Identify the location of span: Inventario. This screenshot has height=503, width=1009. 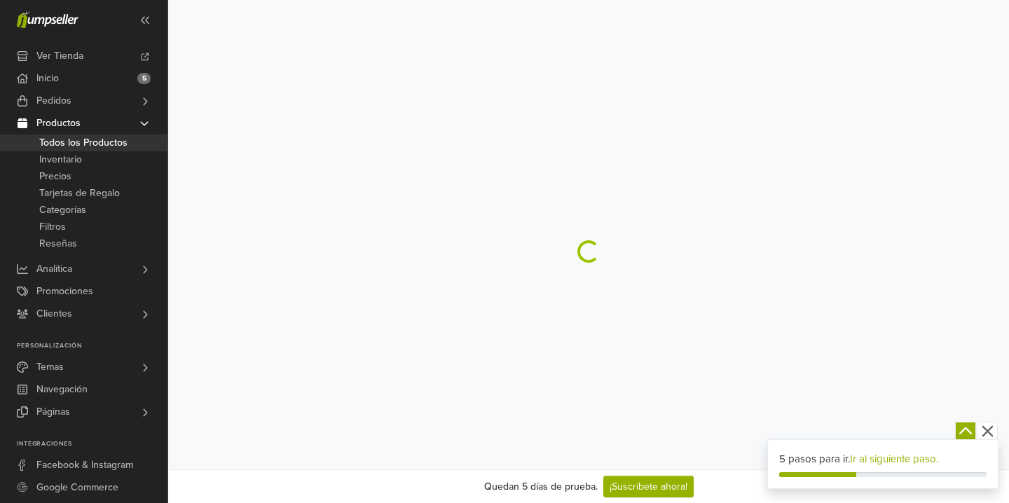
(60, 160).